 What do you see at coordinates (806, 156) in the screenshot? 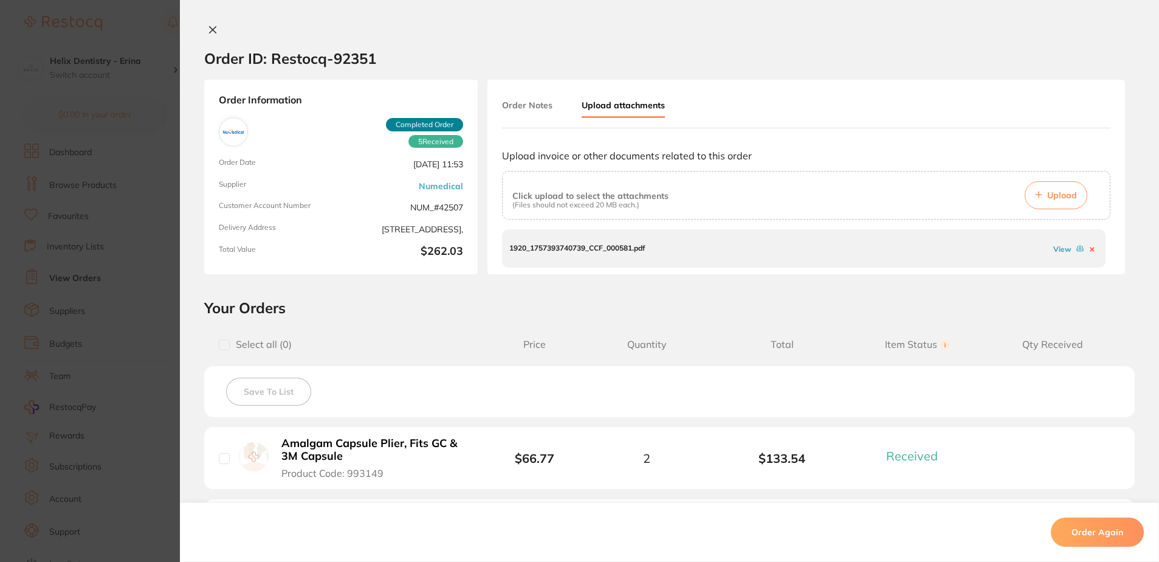
I see `p: Upload invoice or other documents related to this order` at bounding box center [806, 156].